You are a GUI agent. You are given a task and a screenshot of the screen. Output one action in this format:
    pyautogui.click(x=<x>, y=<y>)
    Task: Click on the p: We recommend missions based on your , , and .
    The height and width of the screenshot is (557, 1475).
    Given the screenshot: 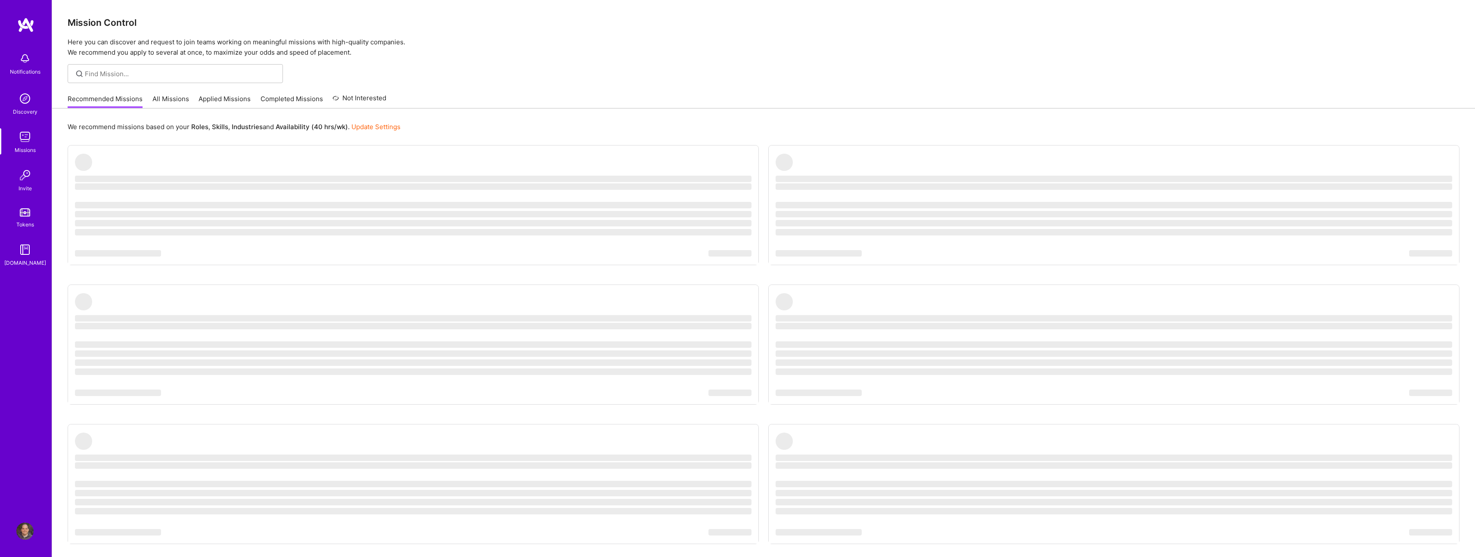 What is the action you would take?
    pyautogui.click(x=234, y=127)
    